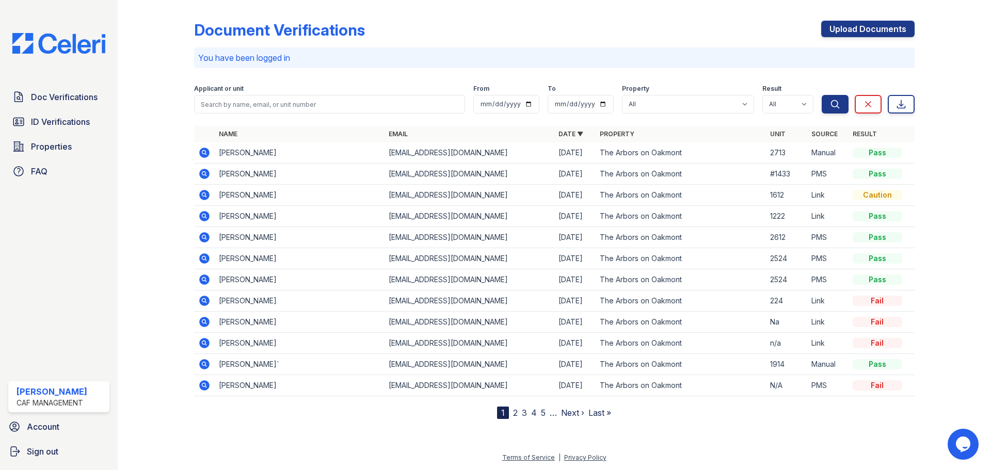 Image resolution: width=991 pixels, height=470 pixels. Describe the element at coordinates (59, 43) in the screenshot. I see `img: CE_Logo_Blue-a8612792a0a2168367f1c8372b55b34899dd931a85d93a1a3d3e32e68fde9ad4.png` at that location.